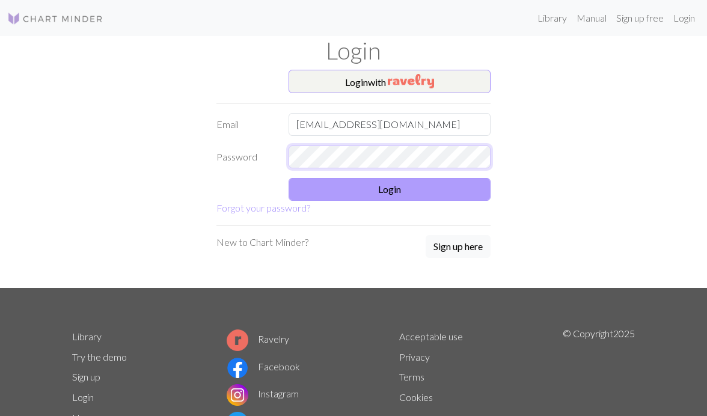 The image size is (707, 416). I want to click on img: Instagram logo, so click(237, 395).